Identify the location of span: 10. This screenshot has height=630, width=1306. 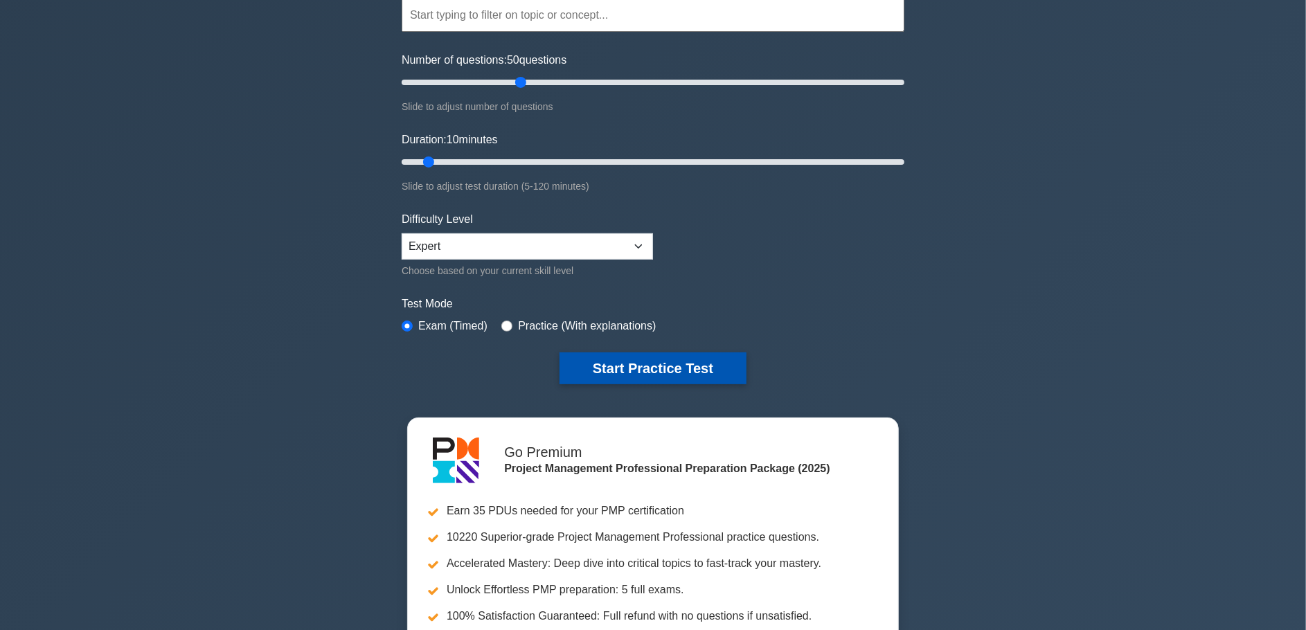
(453, 139).